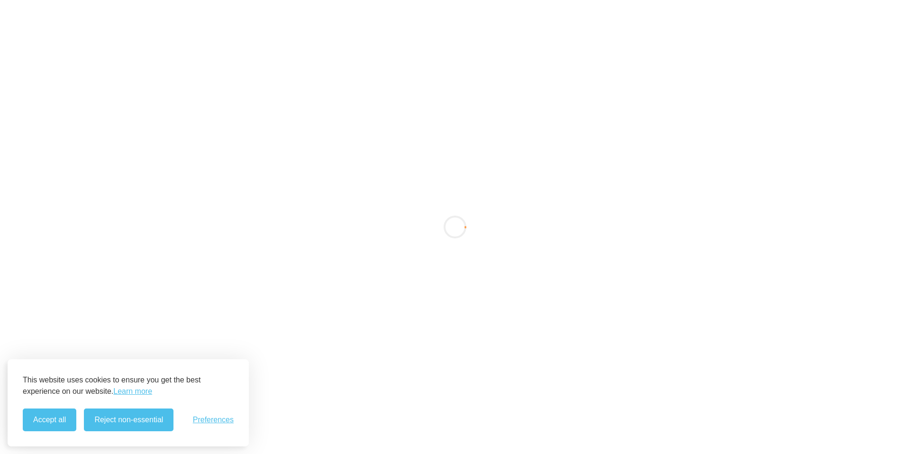 This screenshot has height=454, width=910. What do you see at coordinates (49, 420) in the screenshot?
I see `button: Accept all cookies` at bounding box center [49, 420].